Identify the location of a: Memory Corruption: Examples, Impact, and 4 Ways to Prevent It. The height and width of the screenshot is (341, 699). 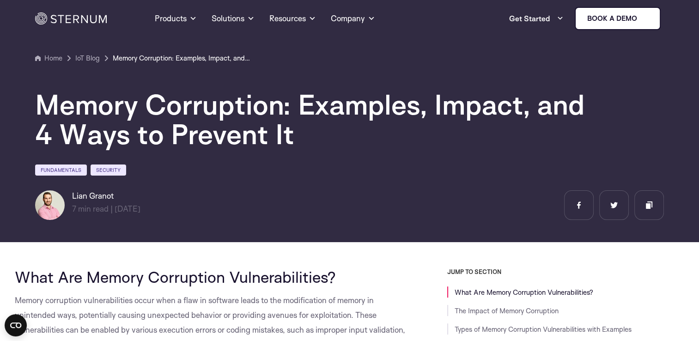
(182, 58).